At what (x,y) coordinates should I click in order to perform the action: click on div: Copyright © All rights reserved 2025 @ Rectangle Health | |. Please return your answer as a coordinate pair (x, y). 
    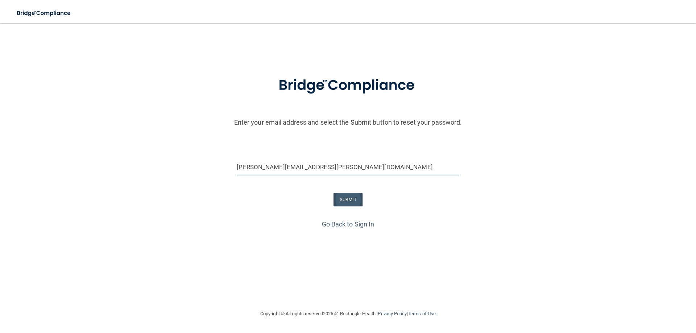
    Looking at the image, I should click on (348, 314).